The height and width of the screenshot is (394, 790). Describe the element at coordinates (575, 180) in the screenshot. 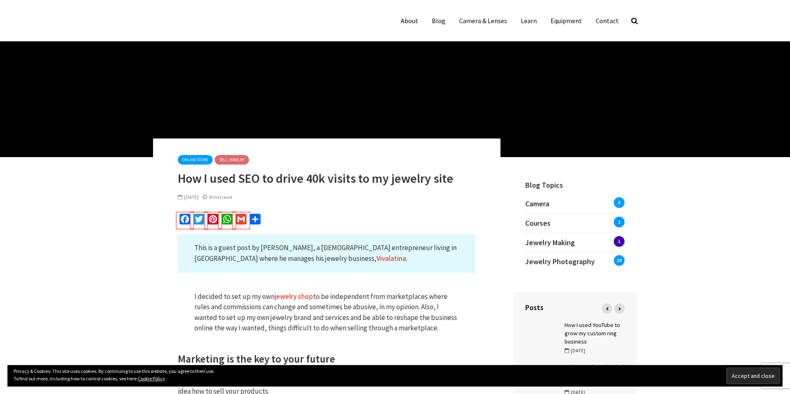

I see `h4: Blog Topics` at that location.